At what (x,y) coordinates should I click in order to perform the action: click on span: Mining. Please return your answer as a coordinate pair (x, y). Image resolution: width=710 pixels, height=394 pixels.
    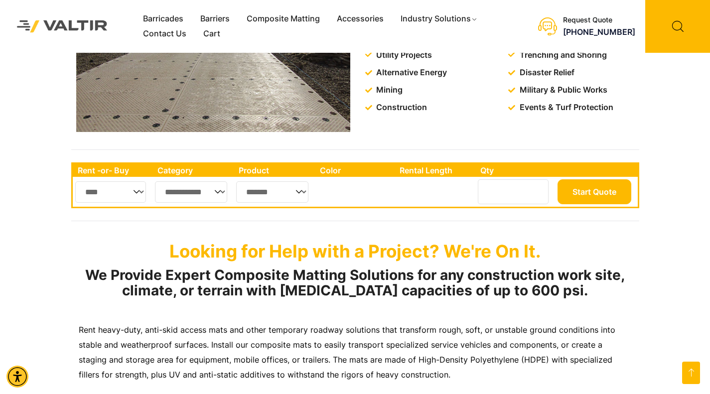
    Looking at the image, I should click on (388, 90).